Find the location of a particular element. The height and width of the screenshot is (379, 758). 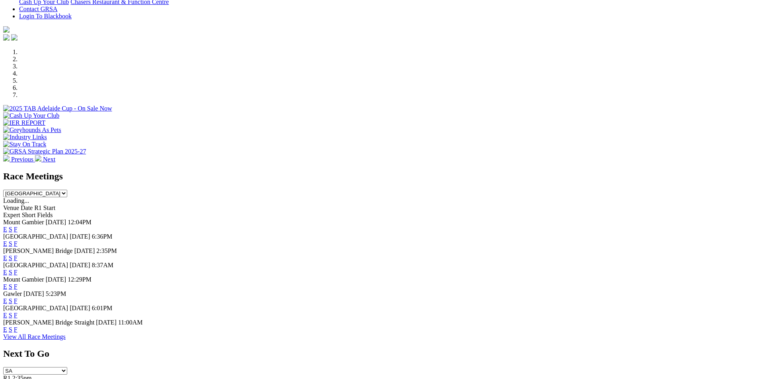

a: View All Race Meetings is located at coordinates (34, 337).